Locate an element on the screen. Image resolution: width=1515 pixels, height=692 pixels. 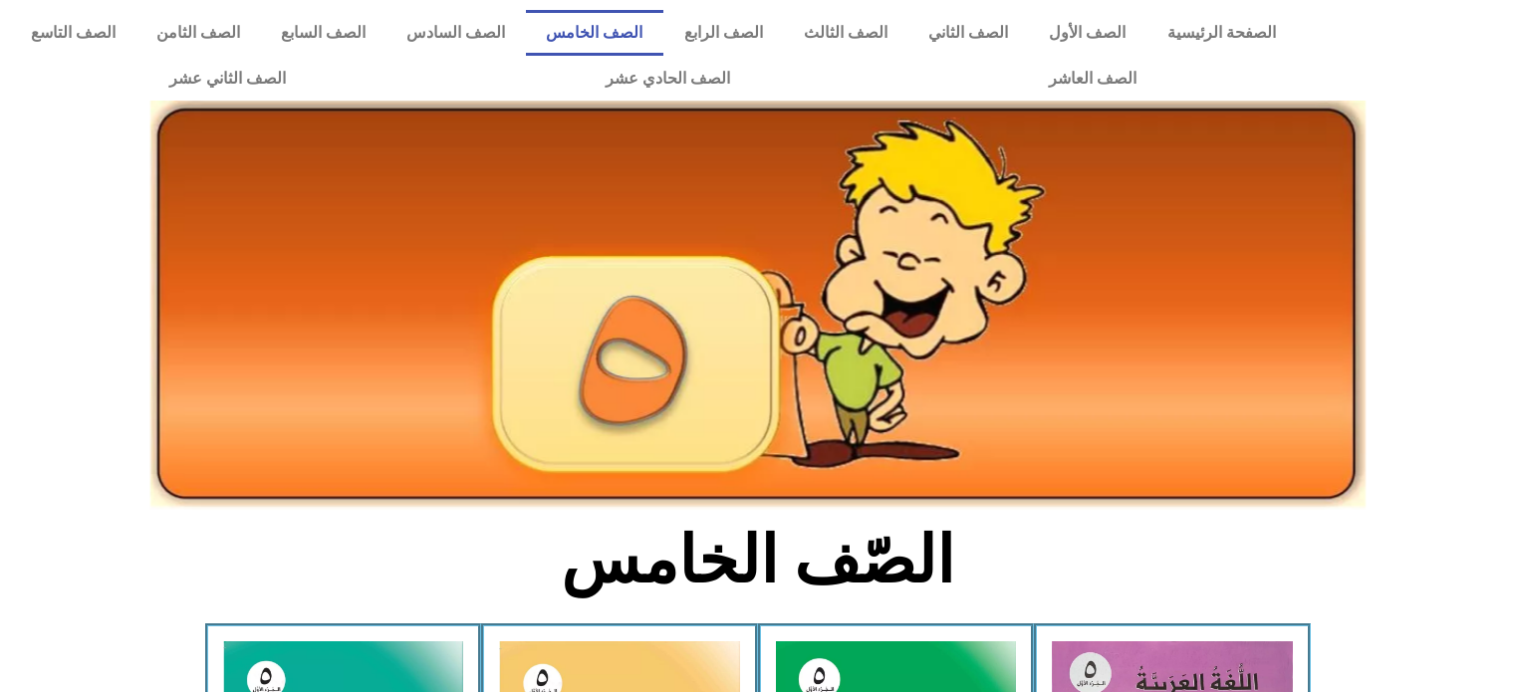
a: الصف الثالث is located at coordinates (844, 33).